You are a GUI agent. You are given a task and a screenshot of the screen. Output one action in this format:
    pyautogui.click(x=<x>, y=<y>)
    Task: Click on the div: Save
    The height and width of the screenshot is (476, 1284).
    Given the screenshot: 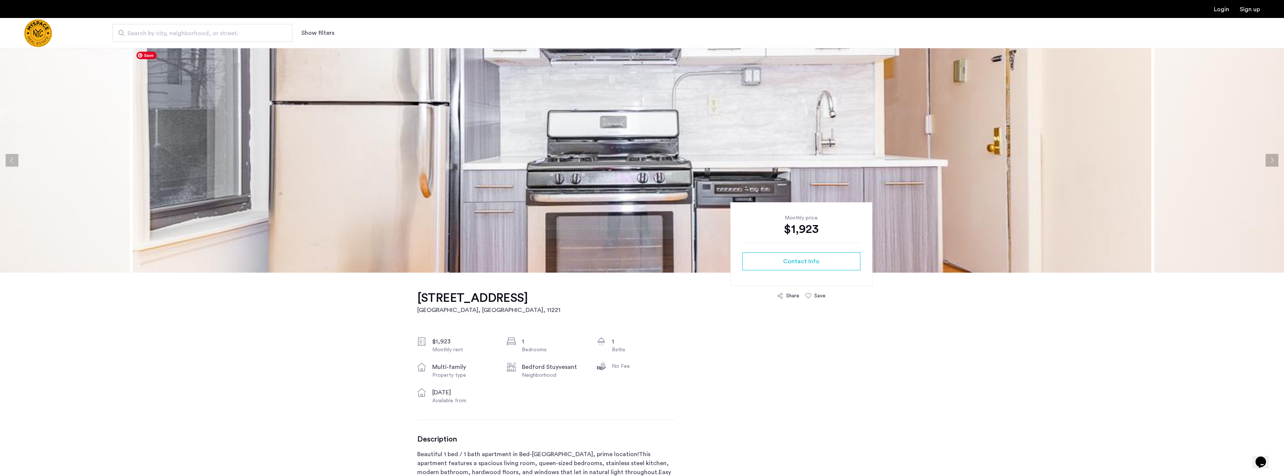 What is the action you would take?
    pyautogui.click(x=820, y=296)
    